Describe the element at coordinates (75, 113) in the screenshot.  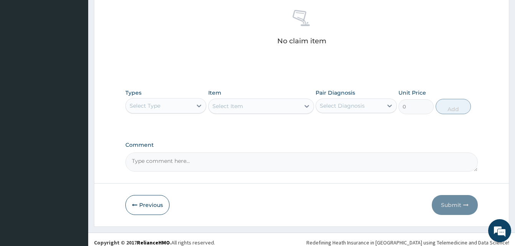
I see `span: We're online!` at that location.